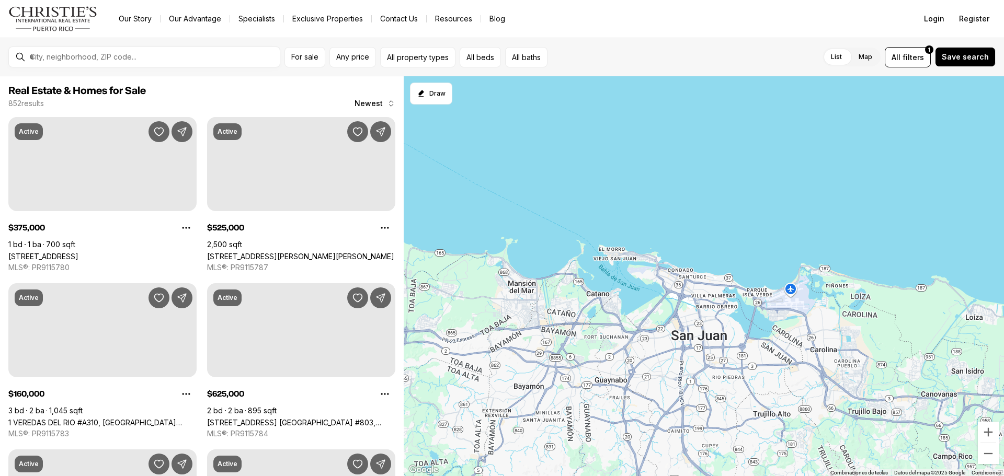 Image resolution: width=1004 pixels, height=476 pixels. Describe the element at coordinates (965, 57) in the screenshot. I see `span: Save search` at that location.